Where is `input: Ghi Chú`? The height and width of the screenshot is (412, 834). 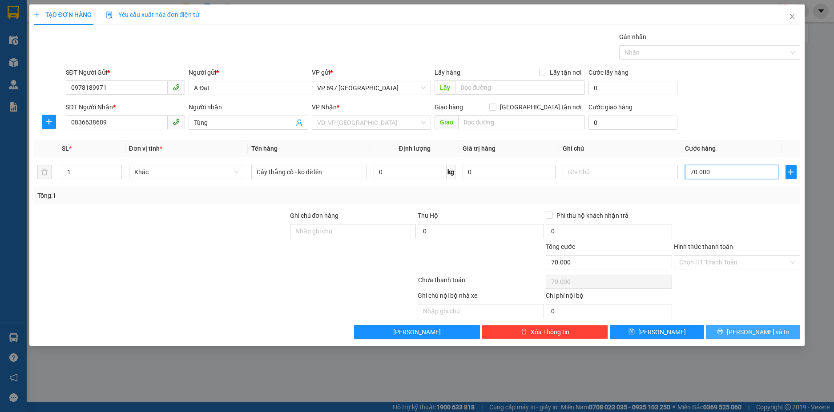 input: Ghi Chú is located at coordinates (620, 172).